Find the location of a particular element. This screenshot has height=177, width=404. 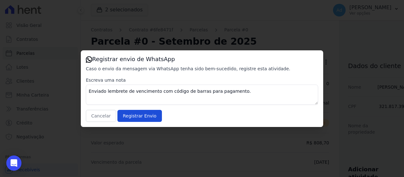

input: Registrar Envio is located at coordinates (140, 116).